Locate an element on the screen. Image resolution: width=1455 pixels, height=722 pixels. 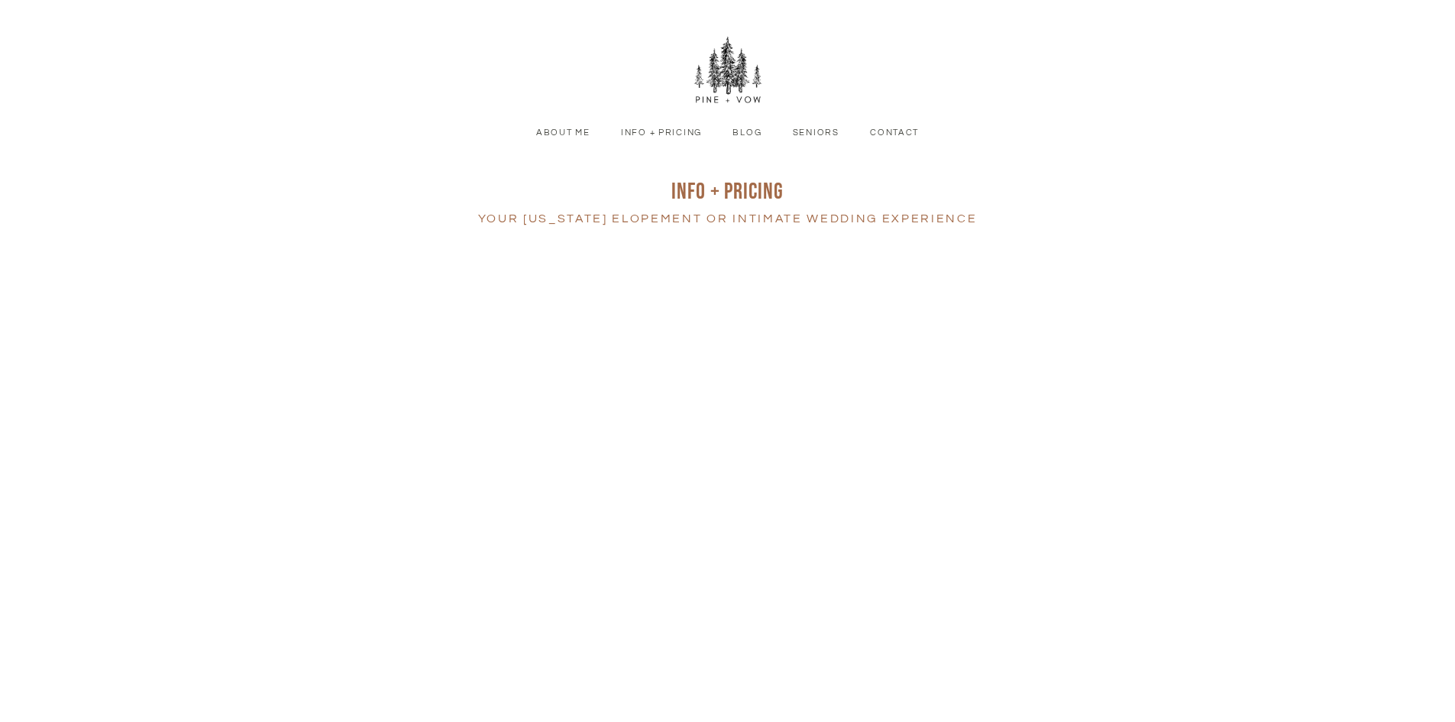
a: Contact is located at coordinates (895, 133).